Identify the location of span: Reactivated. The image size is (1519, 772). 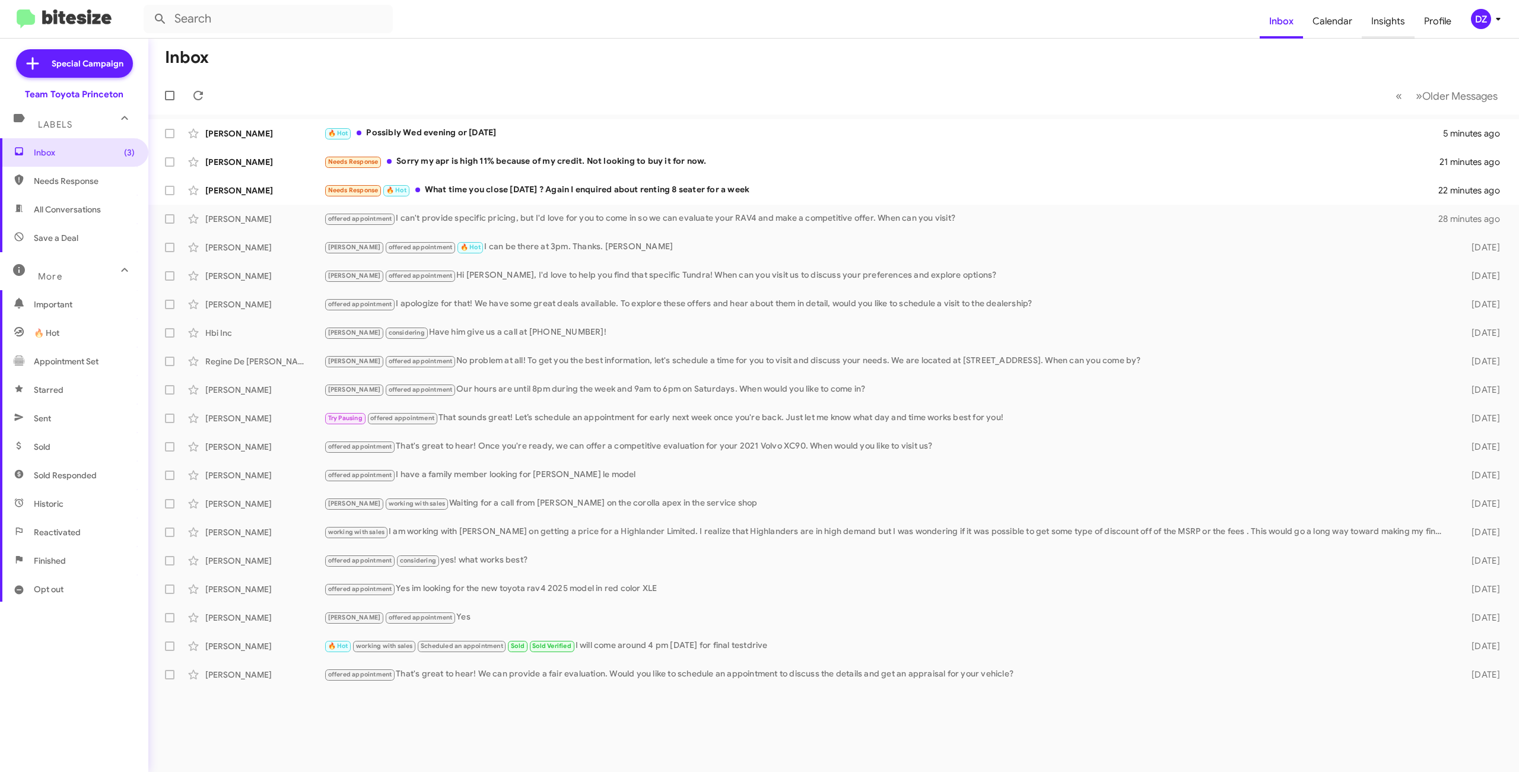
(57, 532).